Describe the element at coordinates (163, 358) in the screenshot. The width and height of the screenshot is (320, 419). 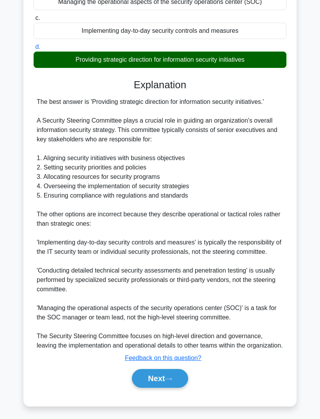
I see `a: Feedback on this question?` at that location.